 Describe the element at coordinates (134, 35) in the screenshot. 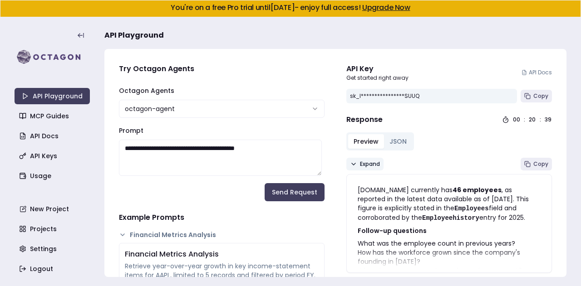

I see `span: API Playground` at that location.